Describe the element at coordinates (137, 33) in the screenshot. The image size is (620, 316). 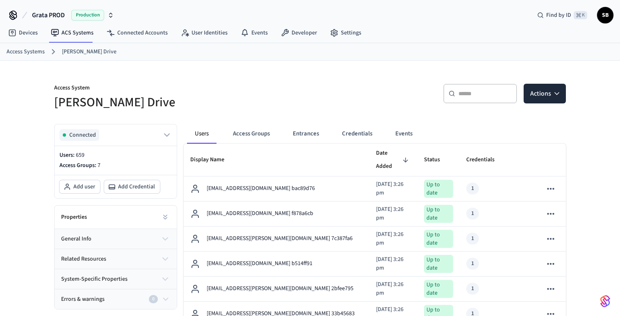
I see `a: Connected Accounts` at that location.